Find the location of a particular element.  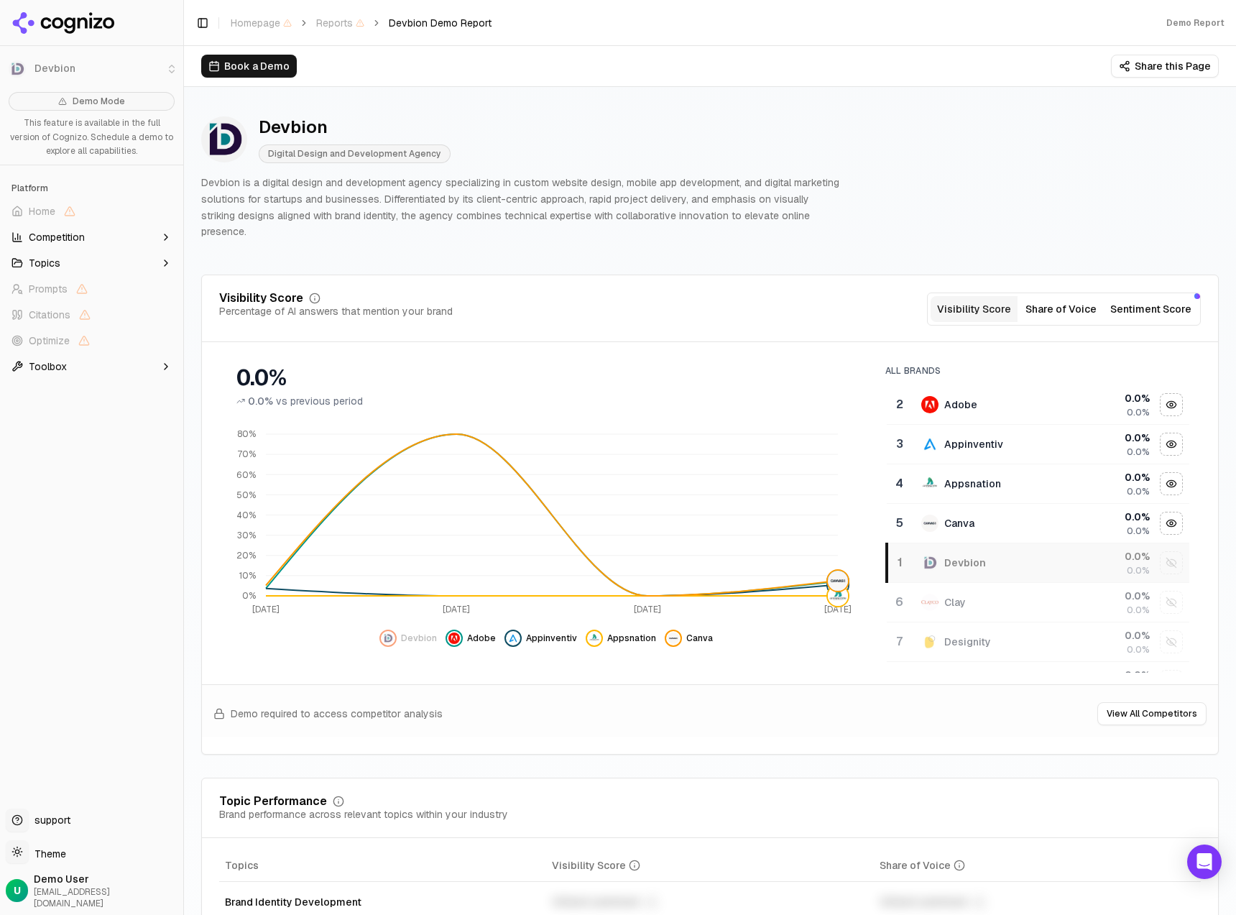

tspan: 0% is located at coordinates (249, 596).